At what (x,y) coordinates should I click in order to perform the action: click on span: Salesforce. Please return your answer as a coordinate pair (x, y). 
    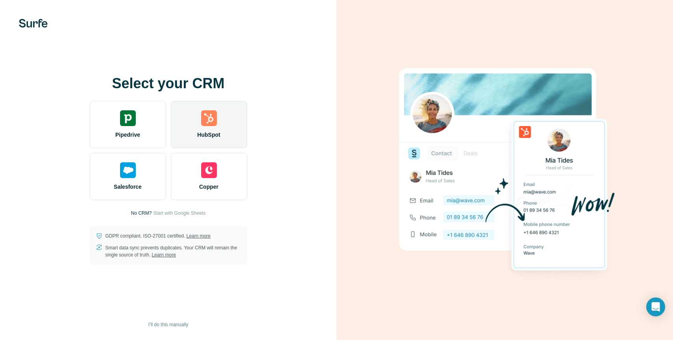
    Looking at the image, I should click on (128, 187).